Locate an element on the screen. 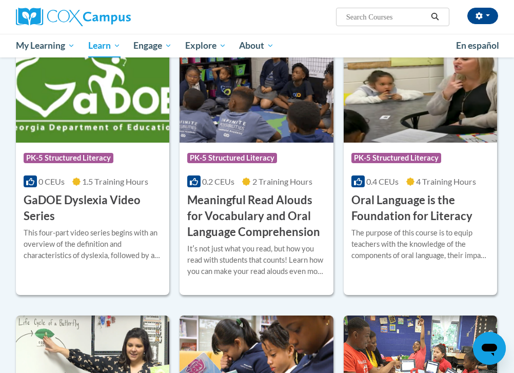 The width and height of the screenshot is (514, 373). span: Engage is located at coordinates (152, 46).